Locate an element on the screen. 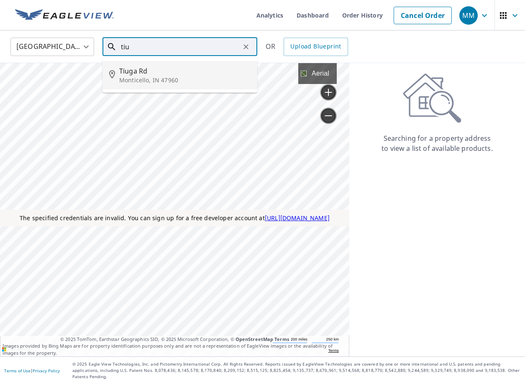 Image resolution: width=525 pixels, height=384 pixels. a: Current Level 5, Zoom Out is located at coordinates (328, 116).